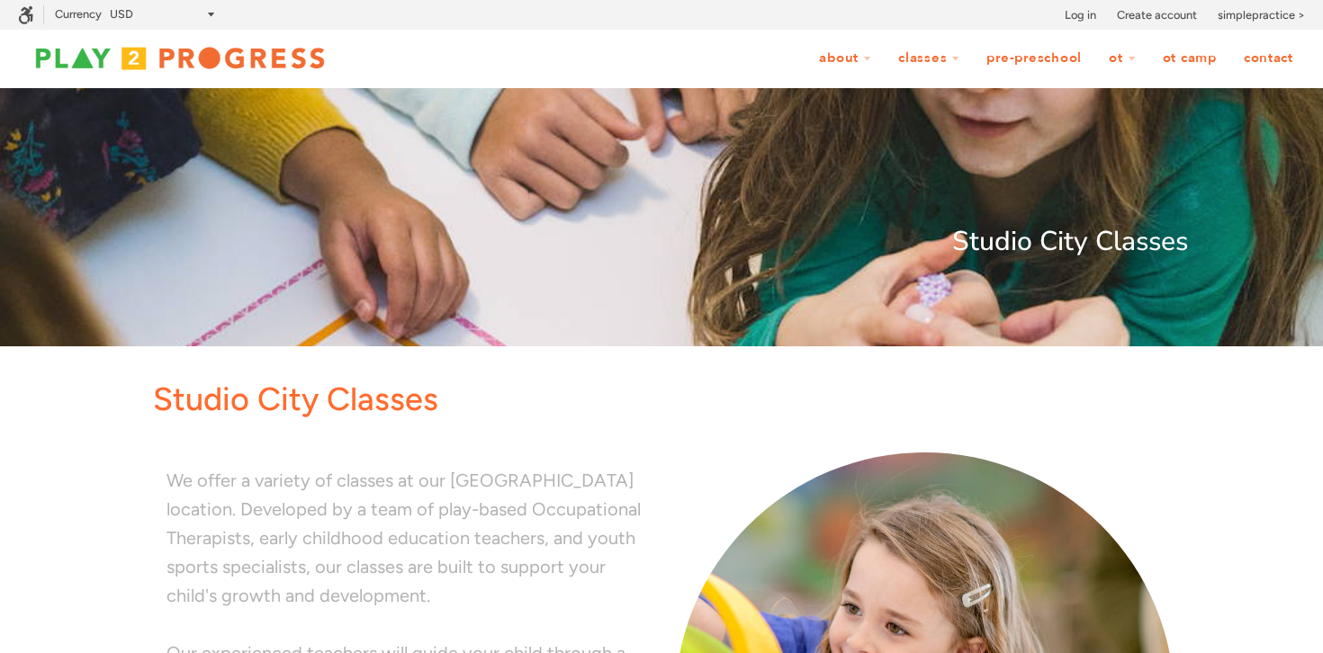 The width and height of the screenshot is (1323, 653). Describe the element at coordinates (1261, 15) in the screenshot. I see `a: simplepractice >` at that location.